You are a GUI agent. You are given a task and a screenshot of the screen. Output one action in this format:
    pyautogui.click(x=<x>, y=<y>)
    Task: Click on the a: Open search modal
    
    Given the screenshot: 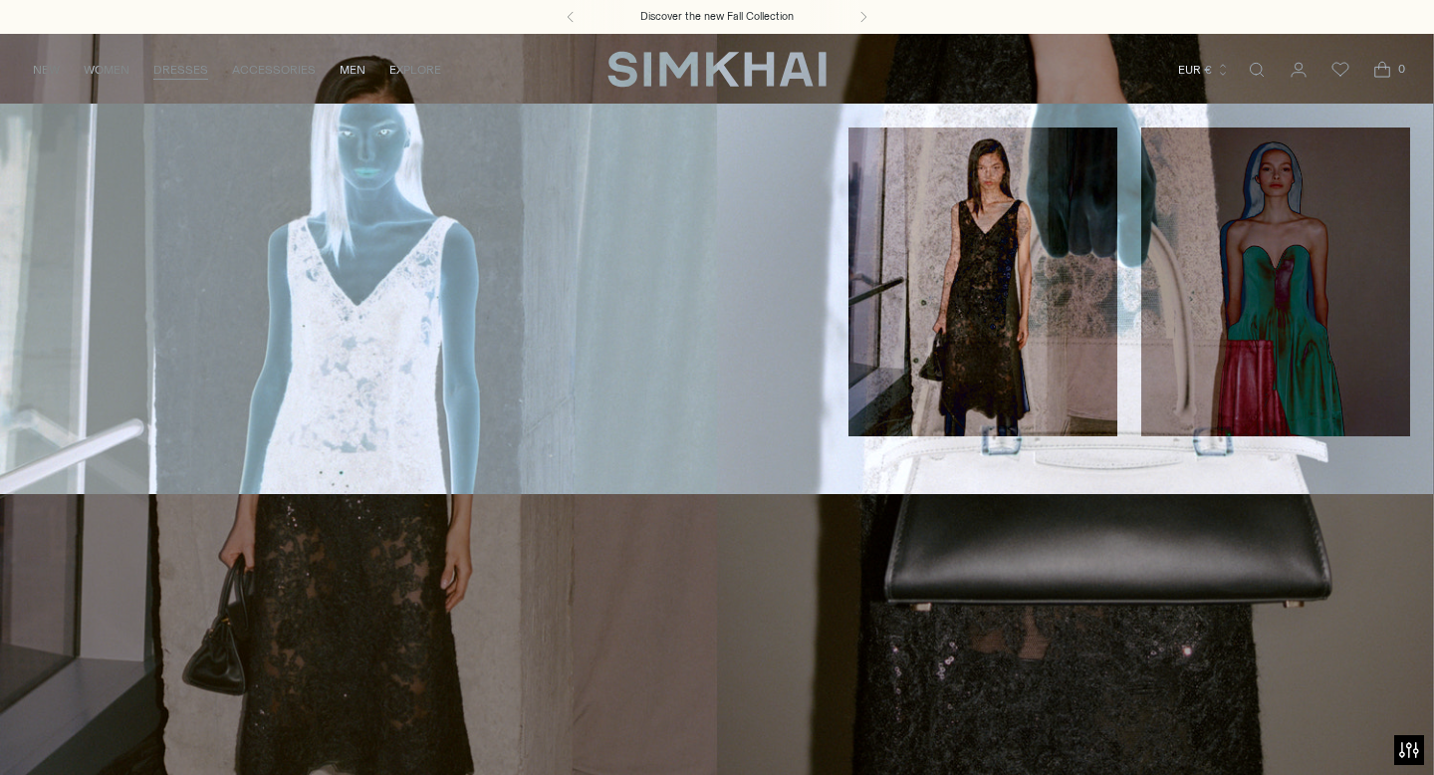 What is the action you would take?
    pyautogui.click(x=1257, y=70)
    